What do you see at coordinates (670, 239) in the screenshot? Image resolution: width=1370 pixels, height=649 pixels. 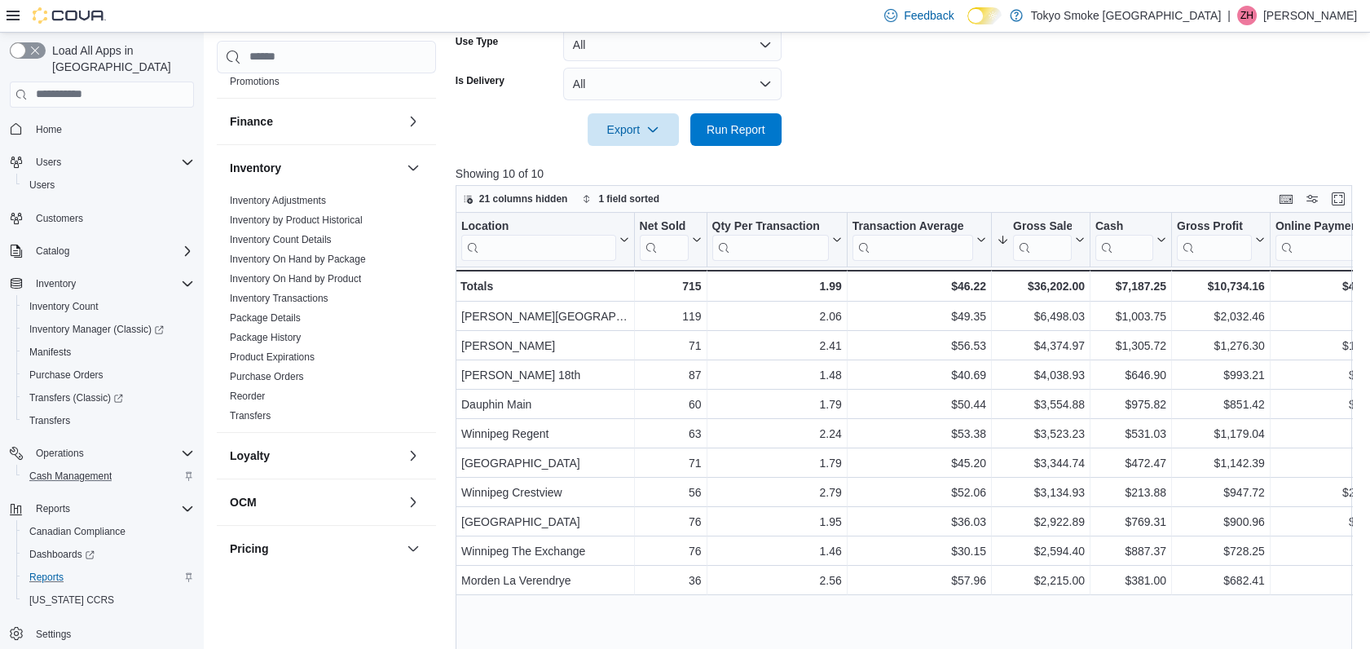 I see `button: Net Sold` at bounding box center [670, 239].